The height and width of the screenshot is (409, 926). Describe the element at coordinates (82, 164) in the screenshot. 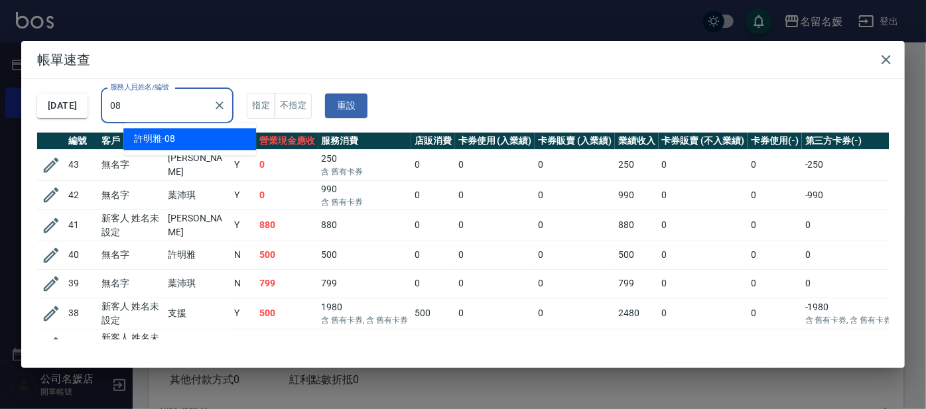

I see `td: 43` at that location.